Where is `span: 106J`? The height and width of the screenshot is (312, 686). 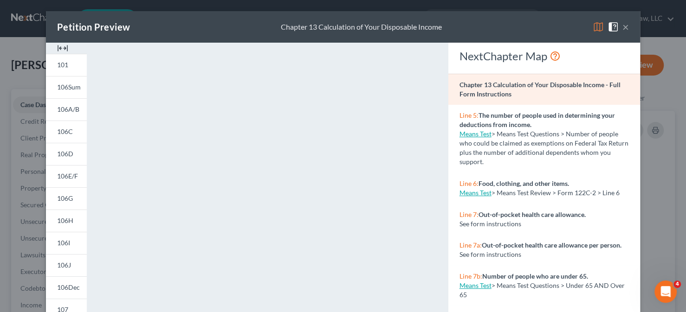 span: 106J is located at coordinates (64, 265).